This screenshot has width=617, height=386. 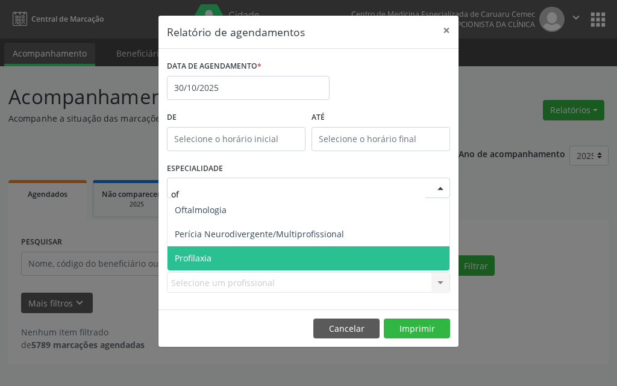 I want to click on input: Selecione o horário inicial, so click(x=236, y=139).